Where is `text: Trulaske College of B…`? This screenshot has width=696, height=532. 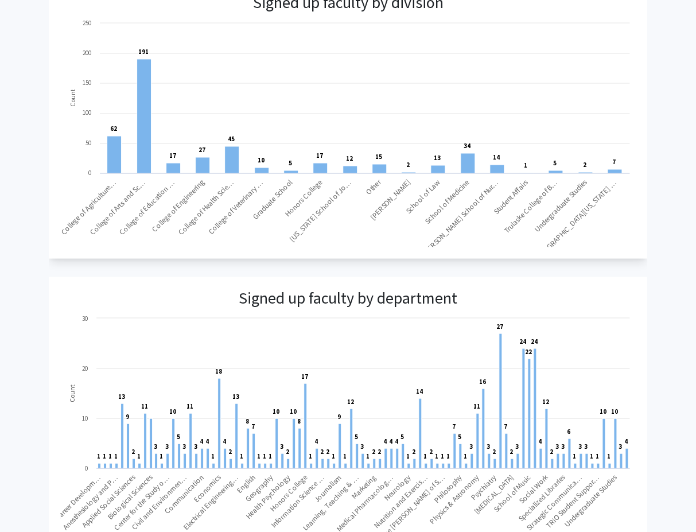
text: Trulaske College of B… is located at coordinates (530, 206).